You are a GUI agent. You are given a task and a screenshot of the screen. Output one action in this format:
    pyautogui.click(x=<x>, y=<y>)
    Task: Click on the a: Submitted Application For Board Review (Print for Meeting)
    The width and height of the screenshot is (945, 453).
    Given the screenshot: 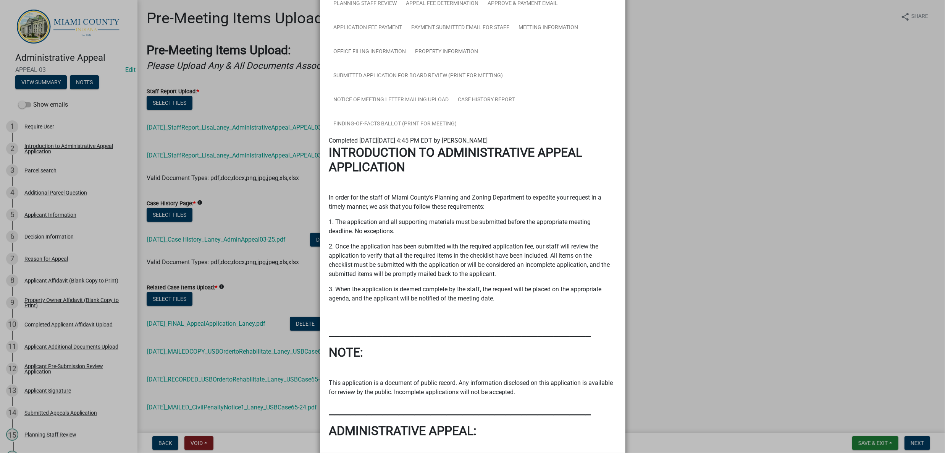 What is the action you would take?
    pyautogui.click(x=419, y=76)
    